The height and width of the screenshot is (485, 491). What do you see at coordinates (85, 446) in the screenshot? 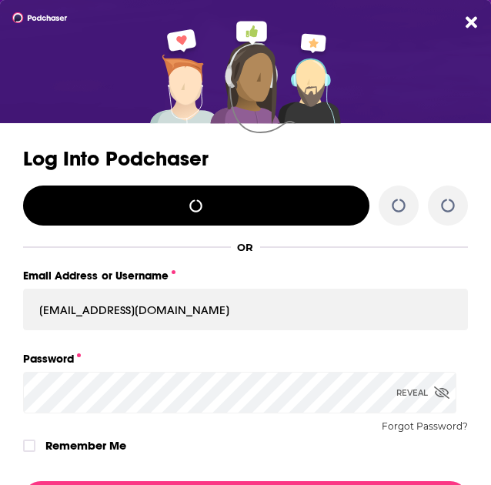
I see `label: Remember Me` at bounding box center [85, 446].